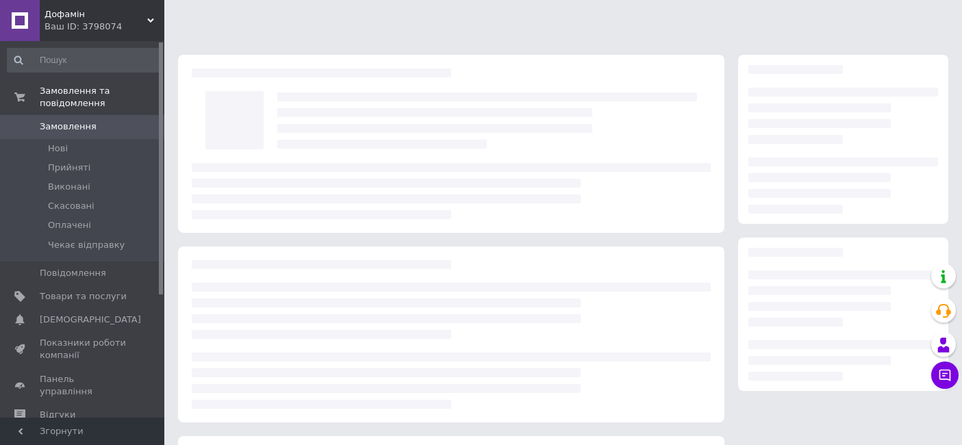 The width and height of the screenshot is (962, 445). I want to click on span: Показники роботи компанії, so click(83, 349).